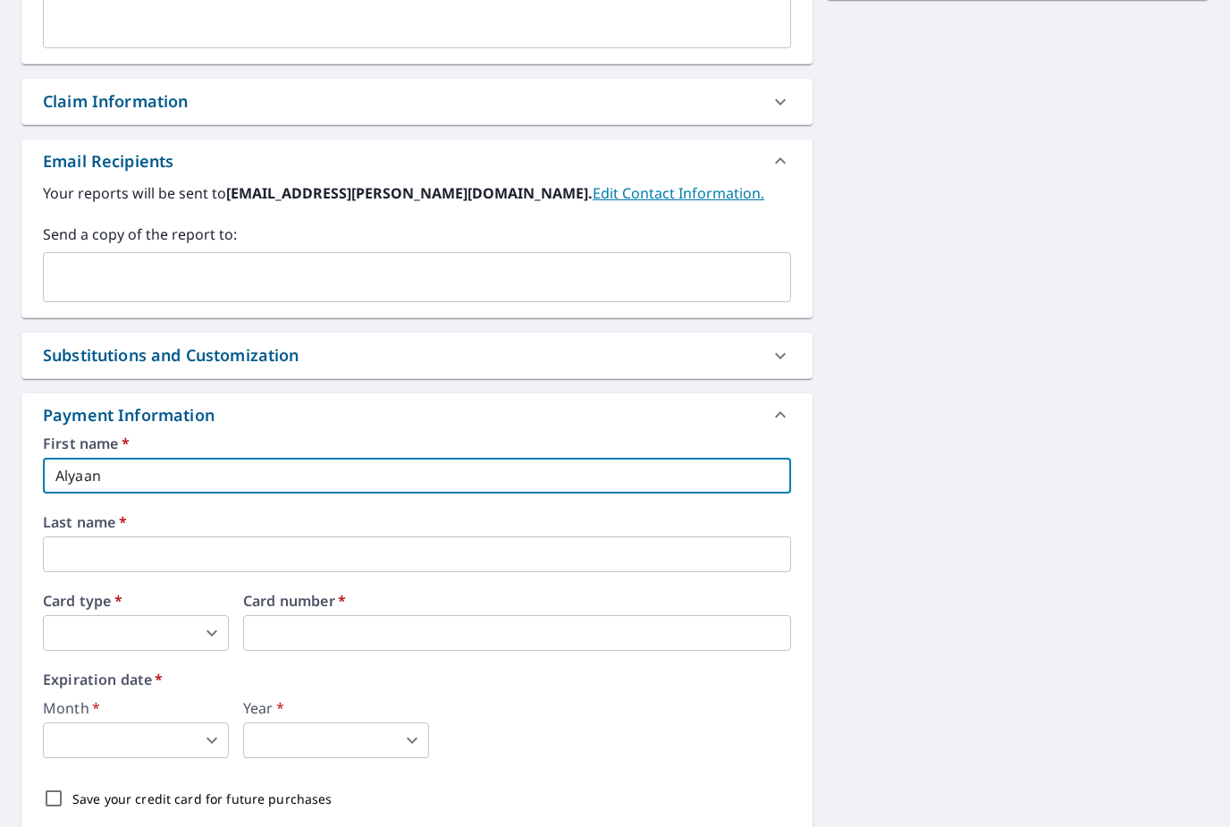 This screenshot has width=1230, height=827. Describe the element at coordinates (417, 522) in the screenshot. I see `label: Last name` at that location.